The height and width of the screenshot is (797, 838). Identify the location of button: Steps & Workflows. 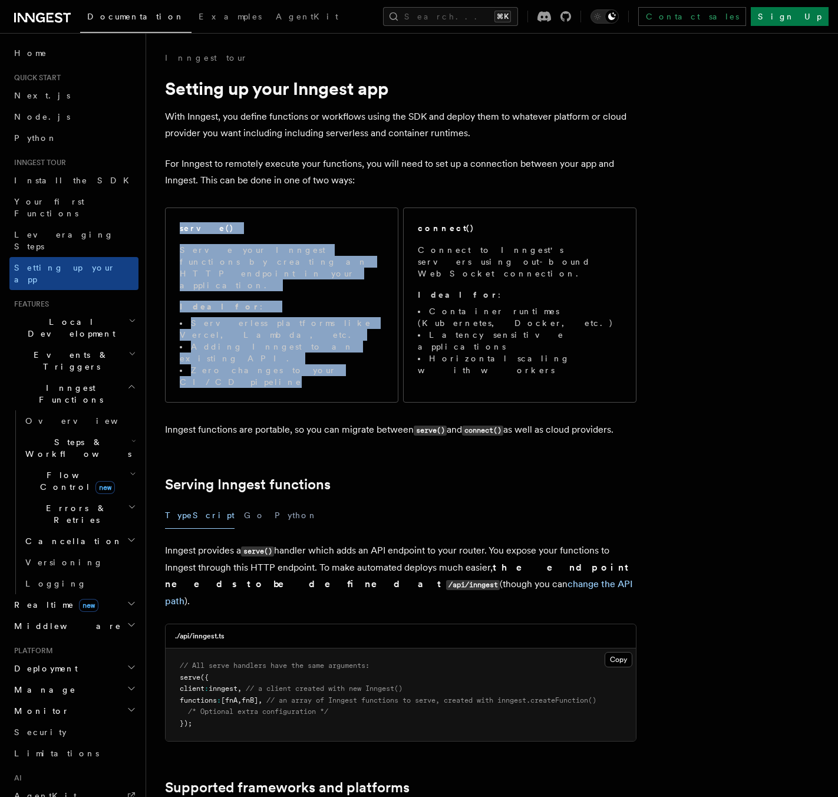
(80, 448).